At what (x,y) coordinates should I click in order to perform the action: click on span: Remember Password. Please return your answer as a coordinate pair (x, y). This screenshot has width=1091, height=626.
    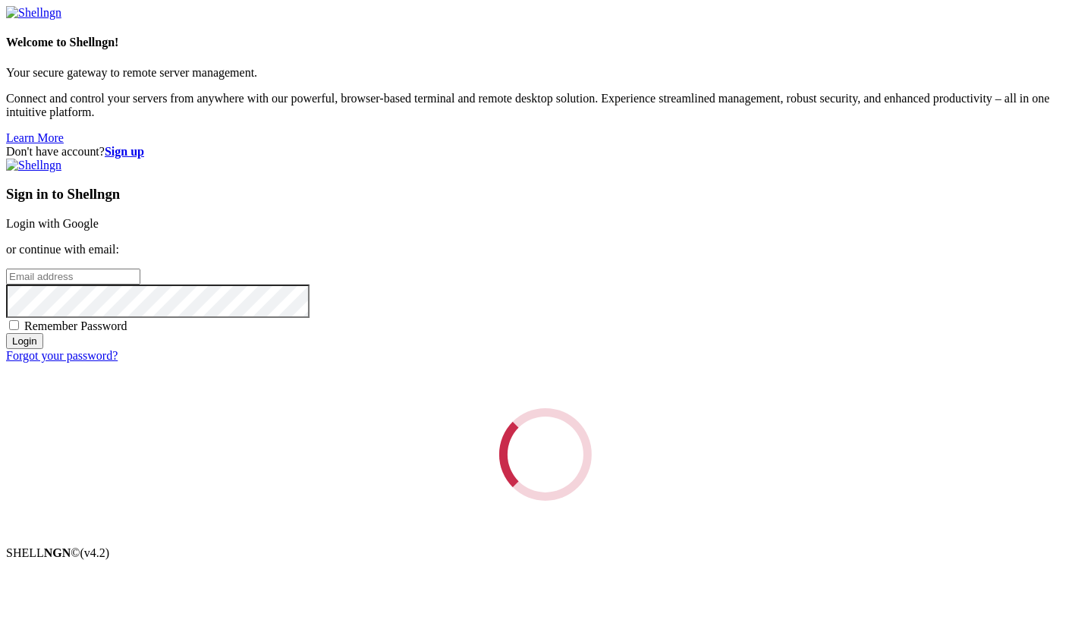
    Looking at the image, I should click on (76, 326).